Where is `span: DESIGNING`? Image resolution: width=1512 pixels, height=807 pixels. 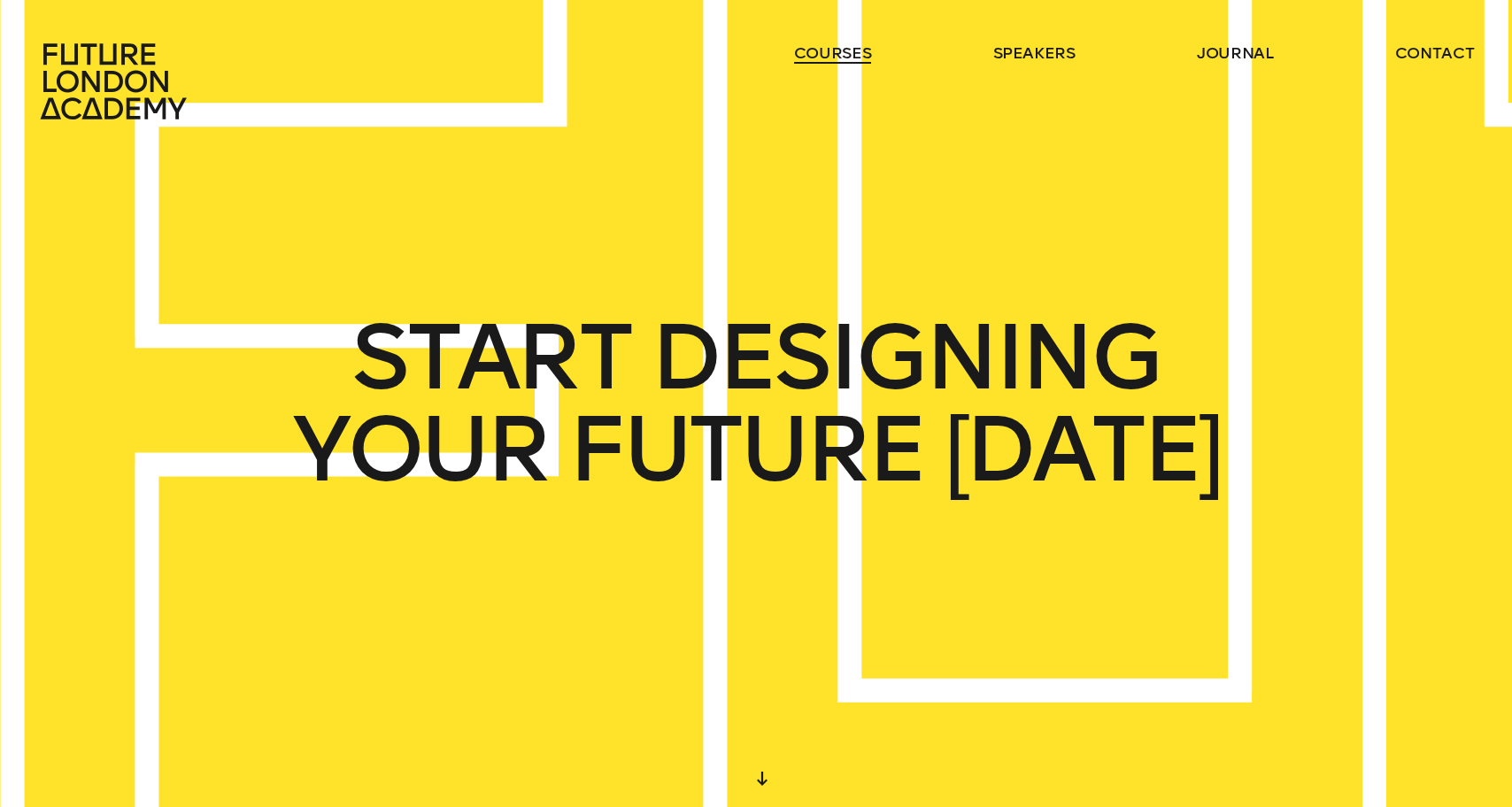
span: DESIGNING is located at coordinates (905, 358).